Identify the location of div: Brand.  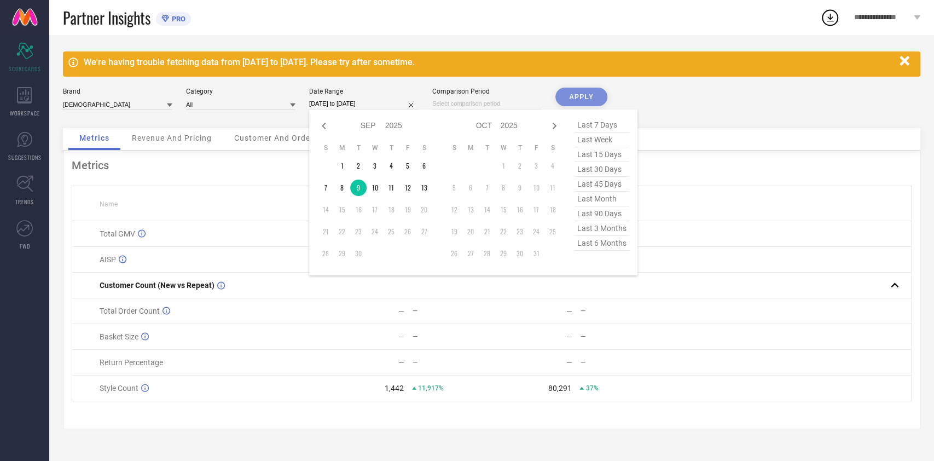
(118, 91).